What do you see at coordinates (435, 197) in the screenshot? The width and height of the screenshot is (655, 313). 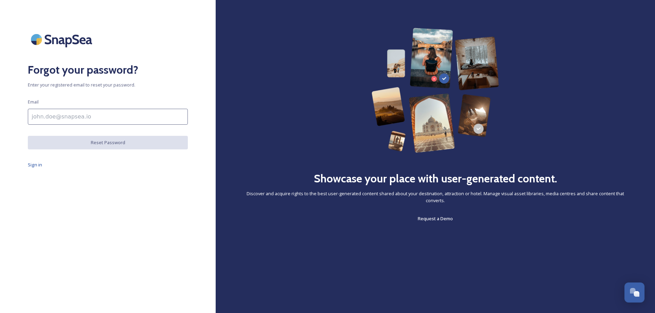 I see `span: Discover and acquire rights to the best user-generated content shared about your destination, att...` at bounding box center [435, 197].